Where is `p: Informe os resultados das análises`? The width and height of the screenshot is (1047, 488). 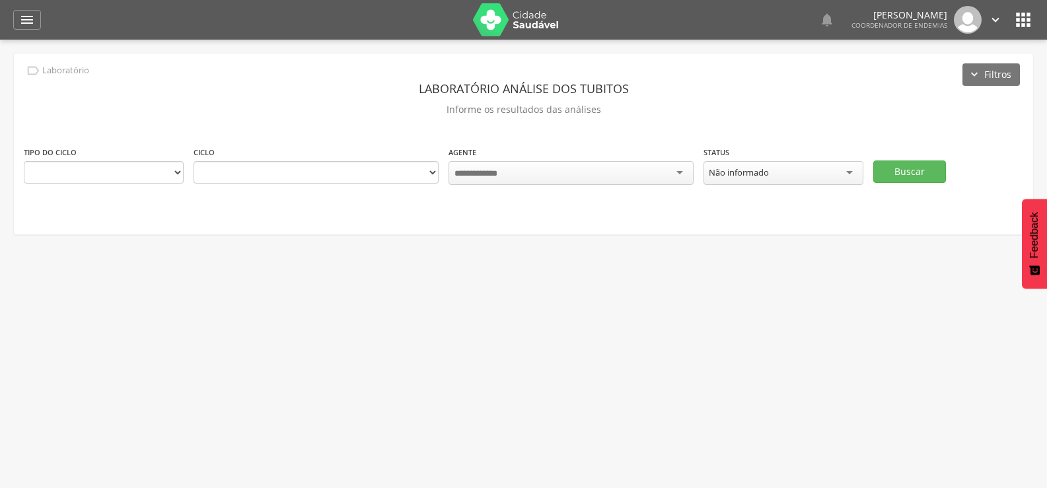 p: Informe os resultados das análises is located at coordinates (523, 110).